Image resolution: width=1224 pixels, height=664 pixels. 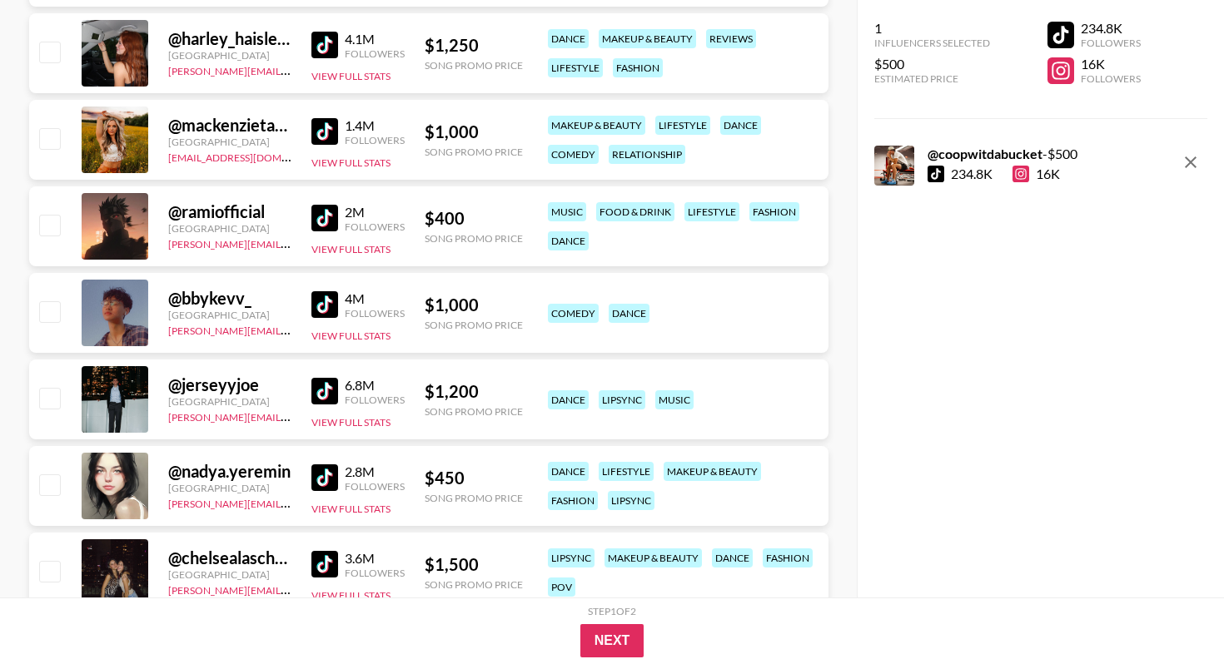 I want to click on div: $ 400, so click(x=474, y=218).